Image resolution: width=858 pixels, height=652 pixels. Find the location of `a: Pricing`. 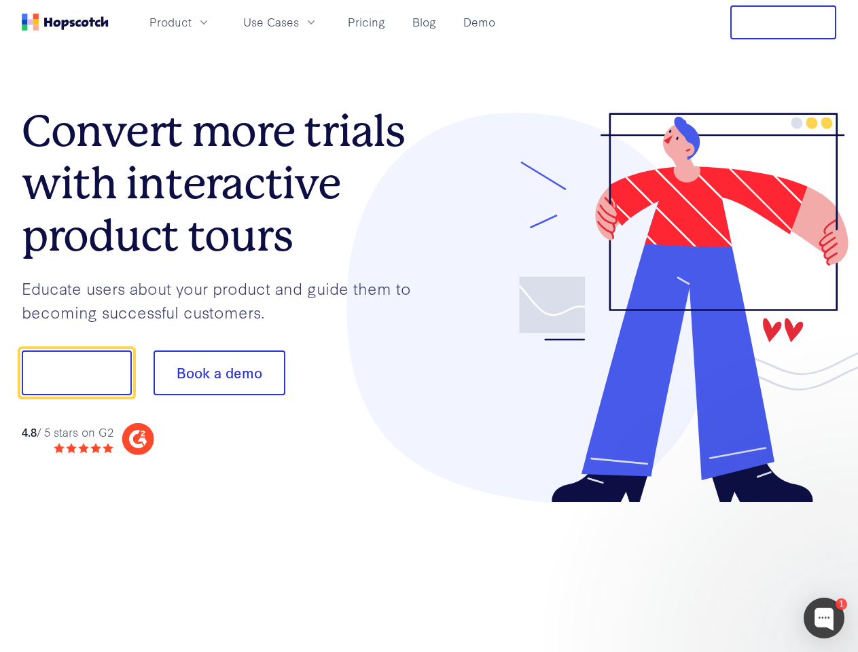

a: Pricing is located at coordinates (366, 22).